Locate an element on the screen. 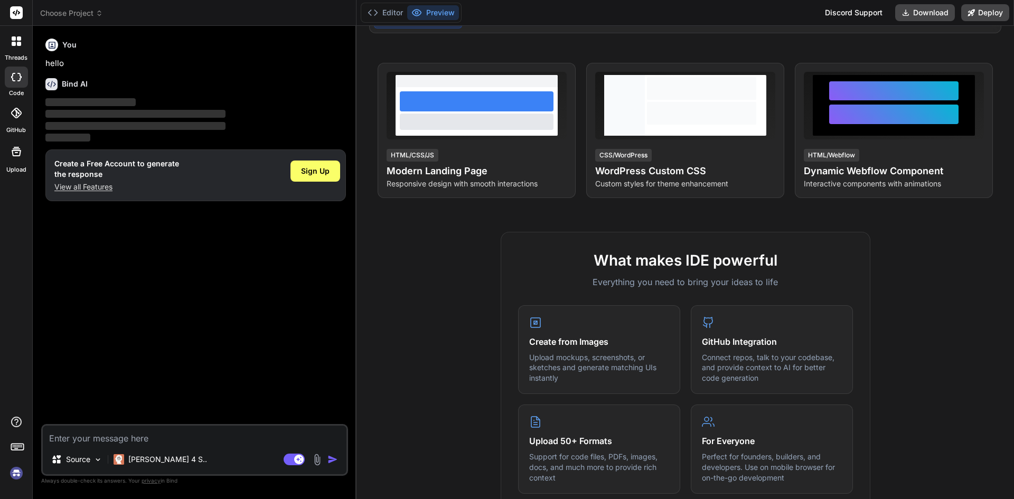 This screenshot has width=1014, height=499. span: Sign Up is located at coordinates (315, 171).